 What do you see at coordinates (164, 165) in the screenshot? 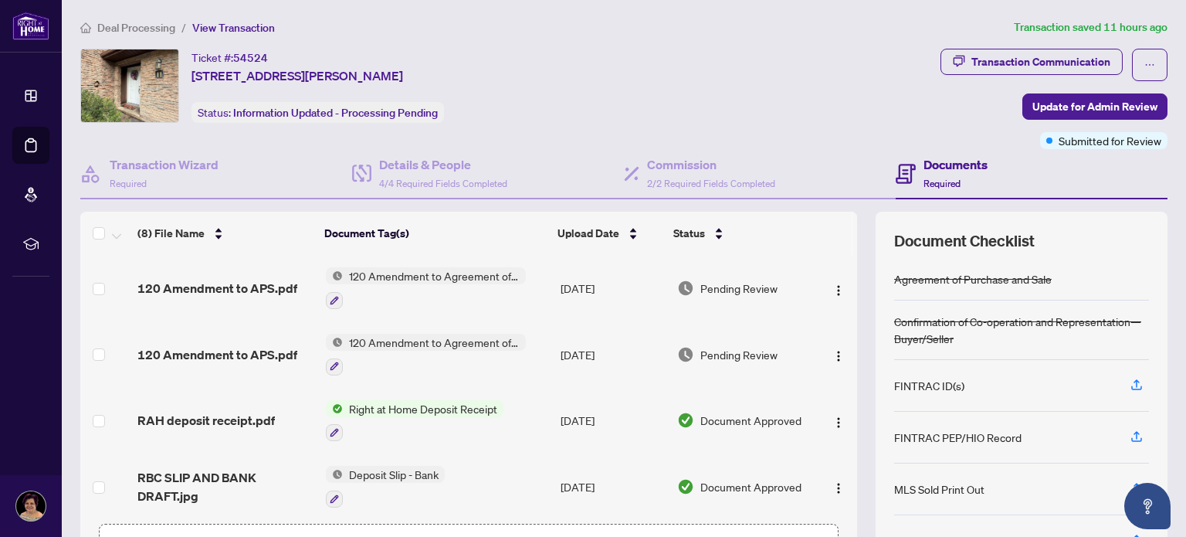
I see `h4: Transaction Wizard` at bounding box center [164, 165].